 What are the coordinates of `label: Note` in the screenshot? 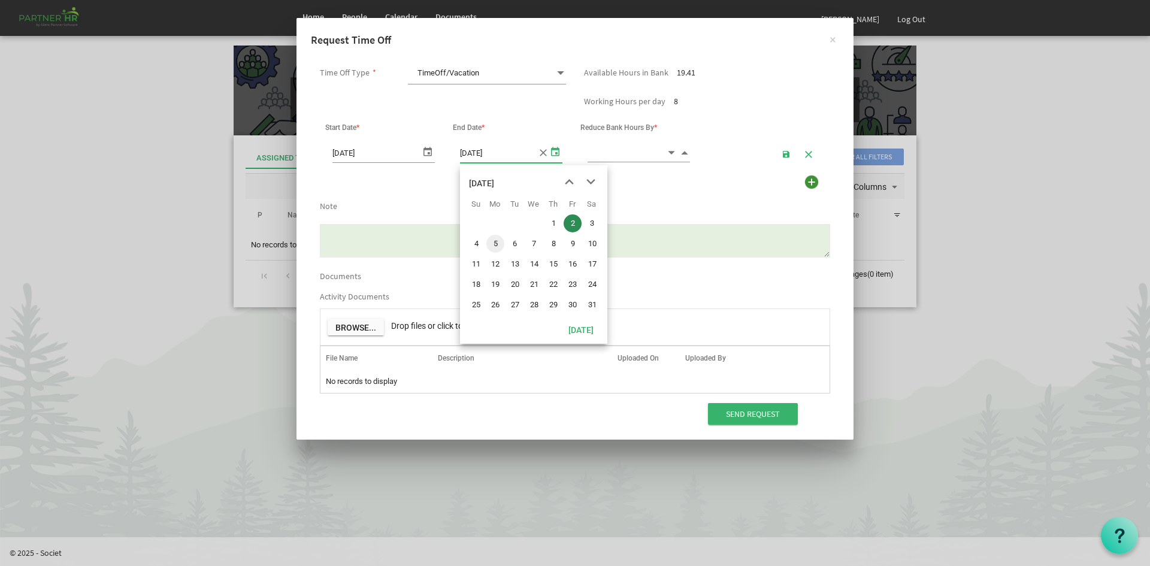 It's located at (328, 206).